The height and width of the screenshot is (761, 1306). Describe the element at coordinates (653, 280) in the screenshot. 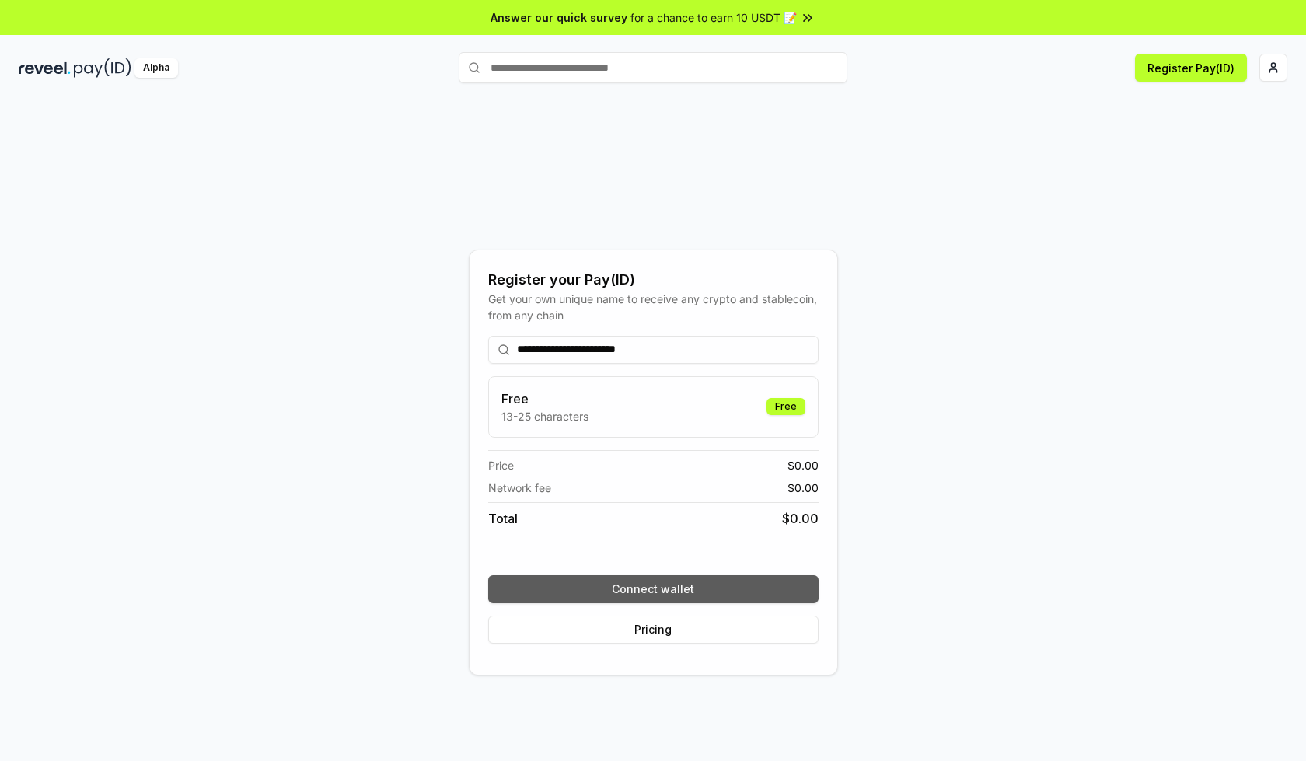

I see `div: Register your Pay(ID)` at that location.